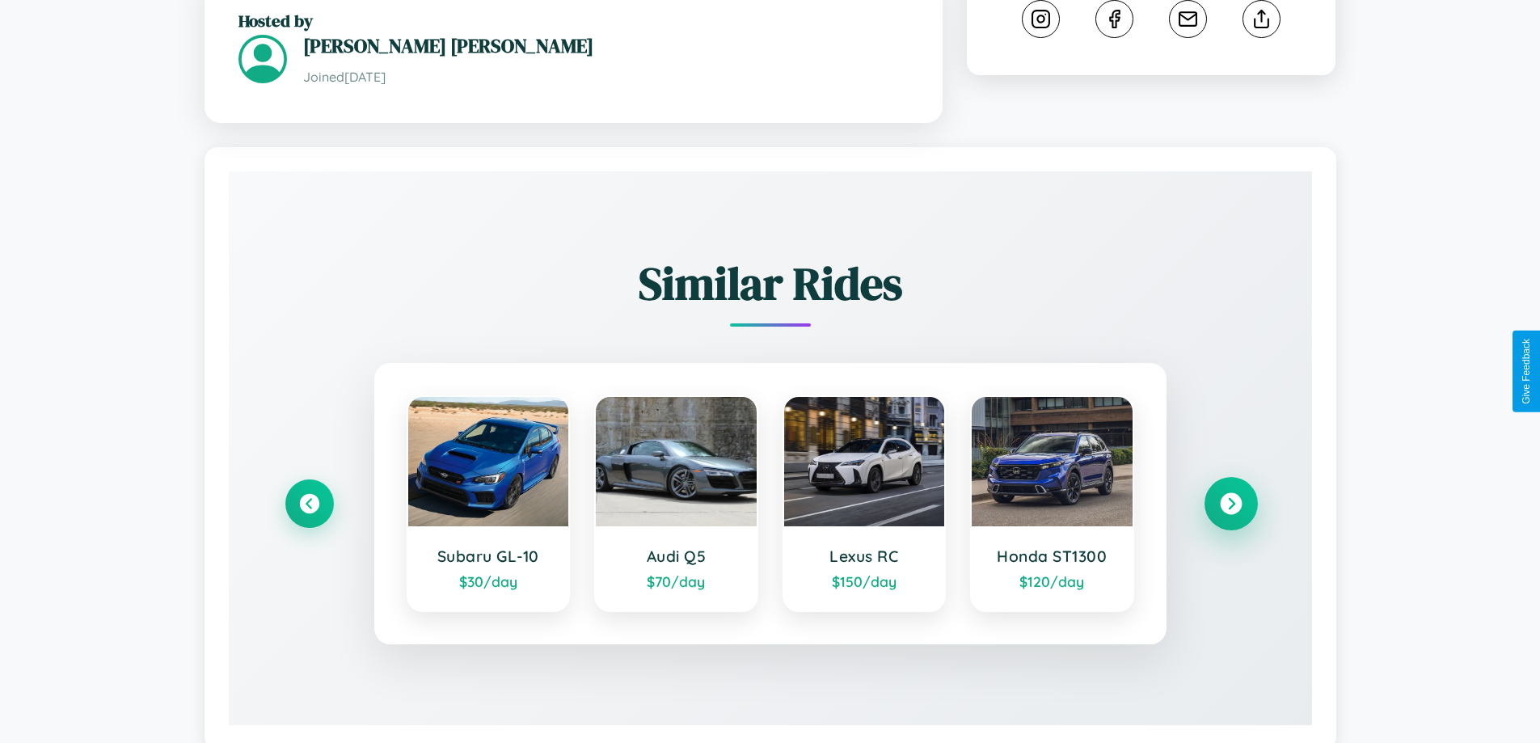 Image resolution: width=1540 pixels, height=743 pixels. Describe the element at coordinates (488, 556) in the screenshot. I see `h3: Subaru GL-10` at that location.